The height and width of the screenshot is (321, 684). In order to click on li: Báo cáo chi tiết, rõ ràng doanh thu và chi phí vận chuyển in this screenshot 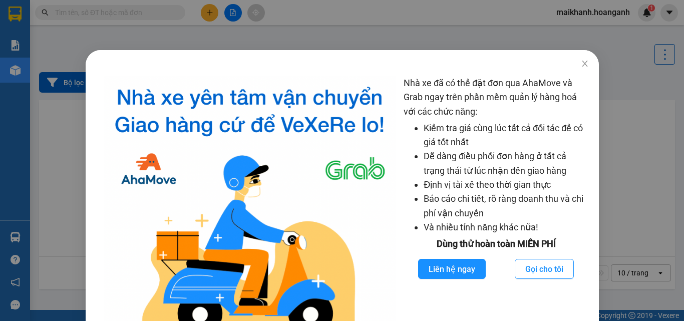, I will do `click(506, 206)`.